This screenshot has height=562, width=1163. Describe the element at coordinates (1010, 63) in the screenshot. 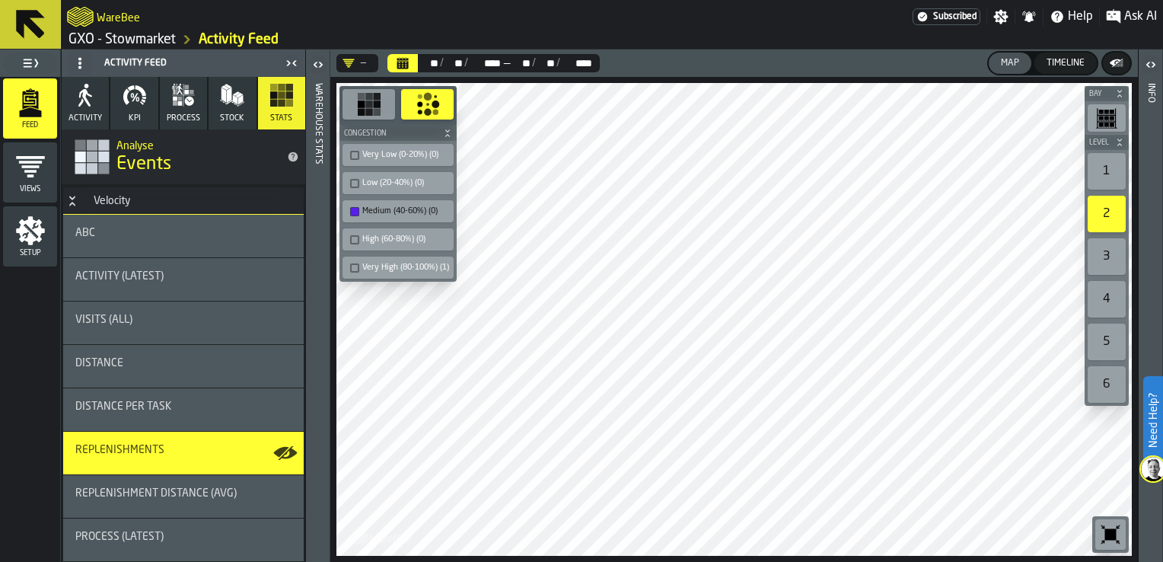

I see `div: Map` at that location.